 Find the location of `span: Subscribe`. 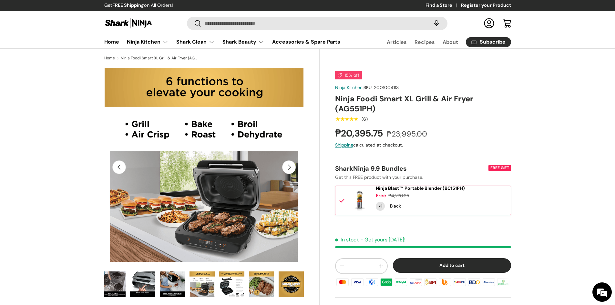

span: Subscribe is located at coordinates (493, 42).